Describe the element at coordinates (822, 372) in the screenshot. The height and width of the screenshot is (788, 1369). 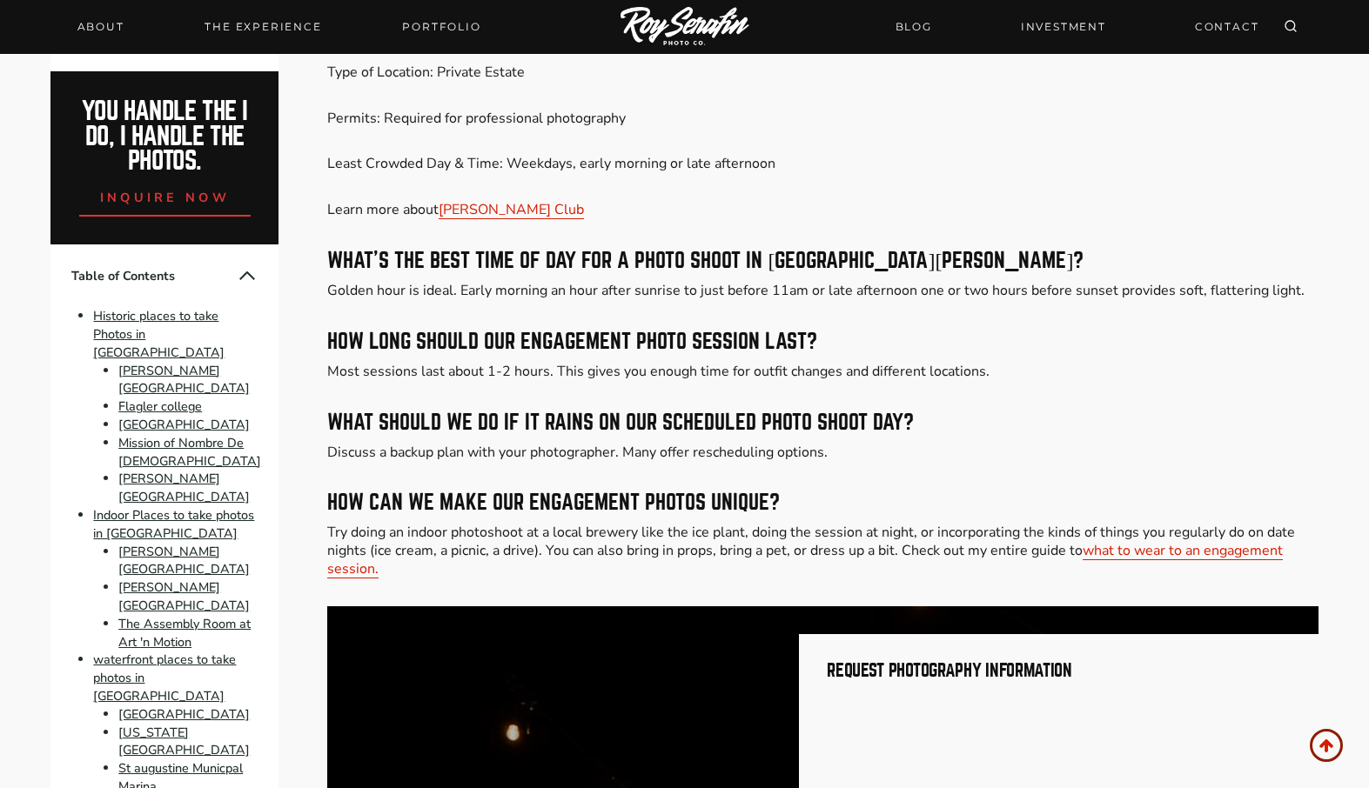
I see `p: Most sessions last about 1-2 hours. This gives you enough time for outfit changes and different l...` at that location.